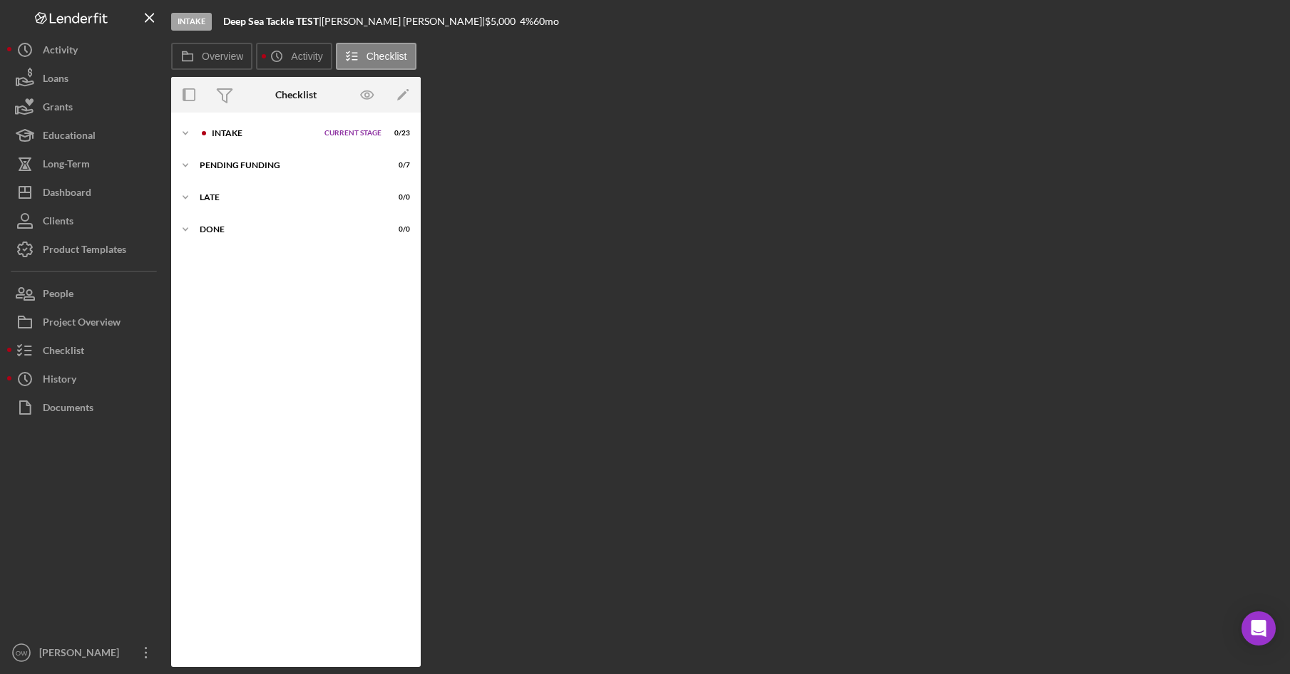 This screenshot has width=1290, height=674. Describe the element at coordinates (86, 379) in the screenshot. I see `button: History` at that location.